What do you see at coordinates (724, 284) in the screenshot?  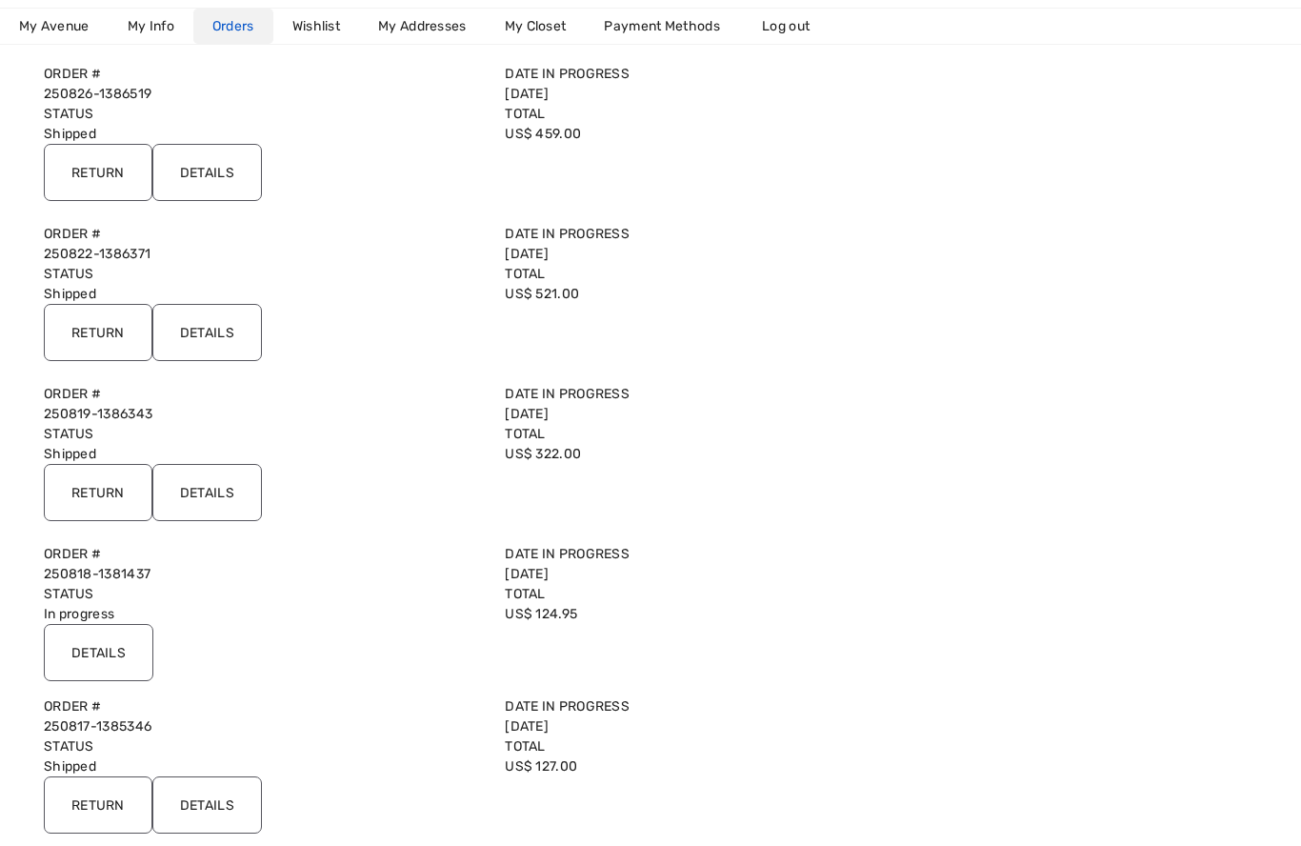 I see `div: US$ 521.00` at bounding box center [724, 284].